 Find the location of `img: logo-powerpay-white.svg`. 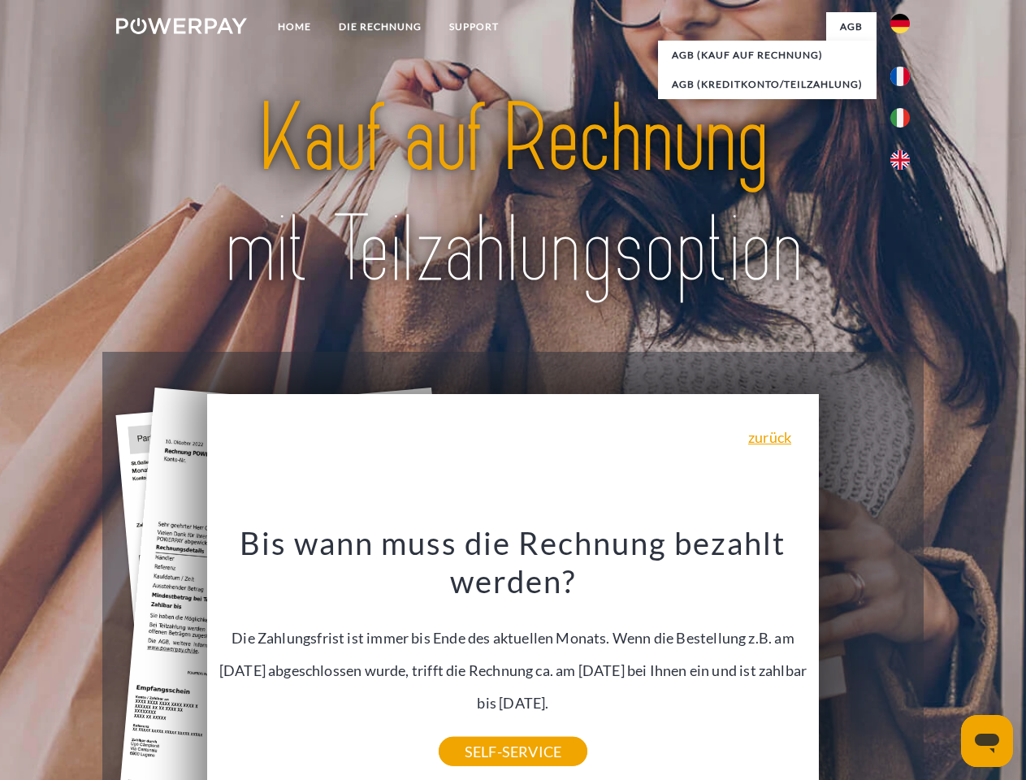

img: logo-powerpay-white.svg is located at coordinates (181, 26).